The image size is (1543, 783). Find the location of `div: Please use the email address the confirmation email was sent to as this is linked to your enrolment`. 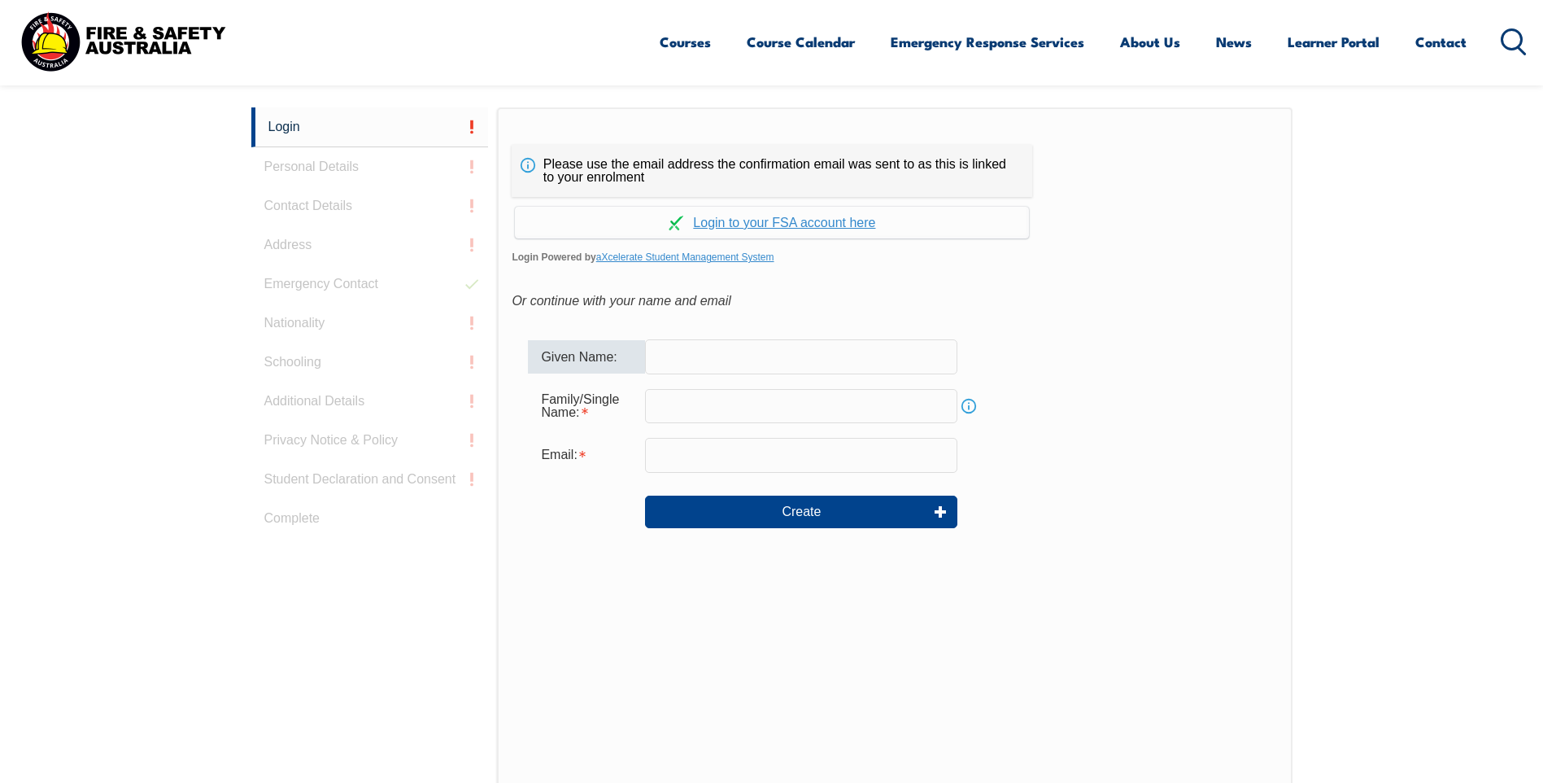

div: Please use the email address the confirmation email was sent to as this is linked to your enrolment is located at coordinates (772, 171).